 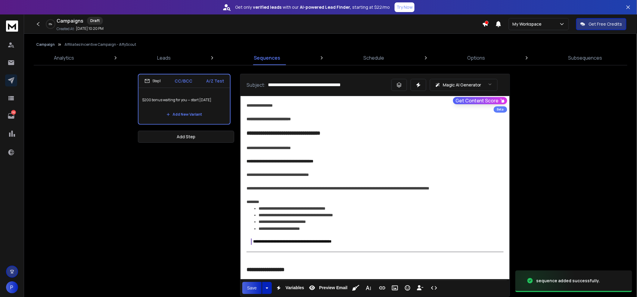 What do you see at coordinates (420, 288) in the screenshot?
I see `button: Insert Unsubscribe Link` at bounding box center [420, 288].